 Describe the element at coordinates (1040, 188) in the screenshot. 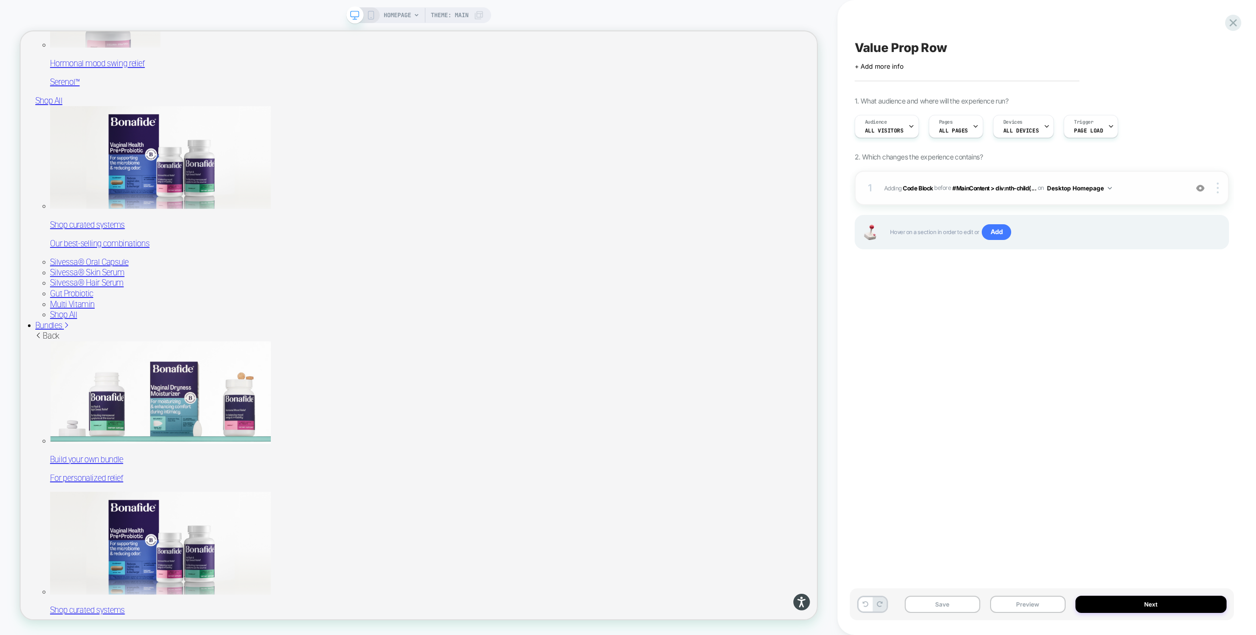

I see `span: on` at that location.